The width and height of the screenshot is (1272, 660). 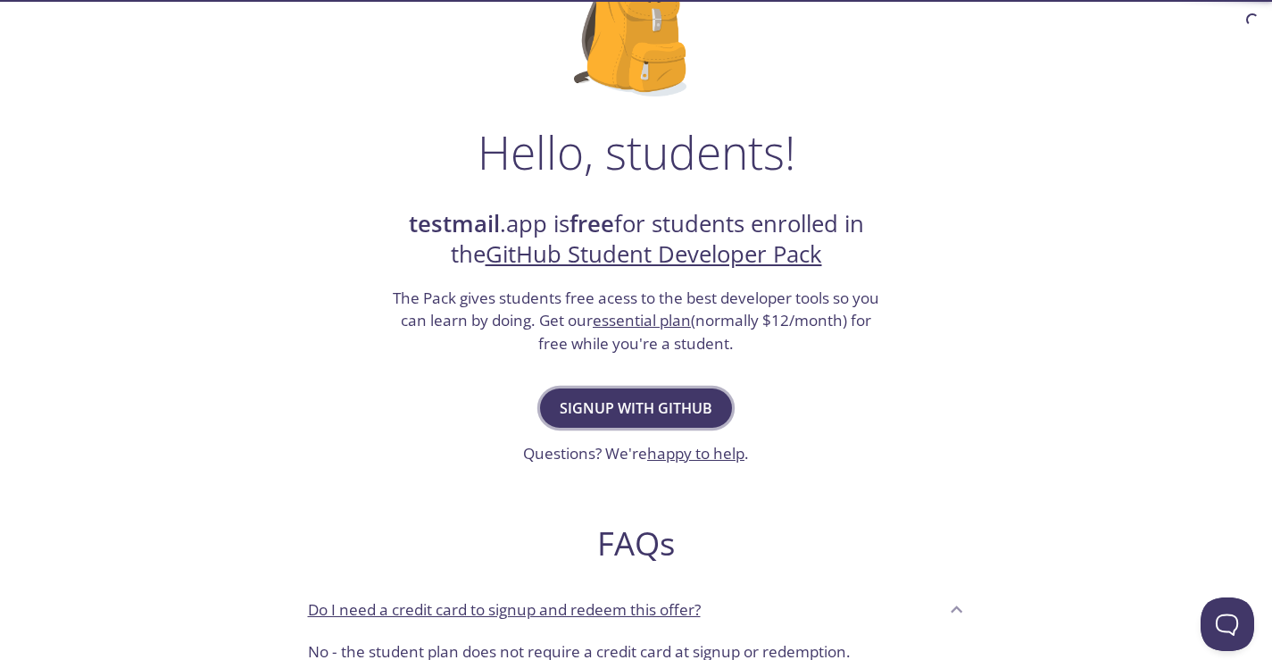 What do you see at coordinates (454, 223) in the screenshot?
I see `strong: testmail` at bounding box center [454, 223].